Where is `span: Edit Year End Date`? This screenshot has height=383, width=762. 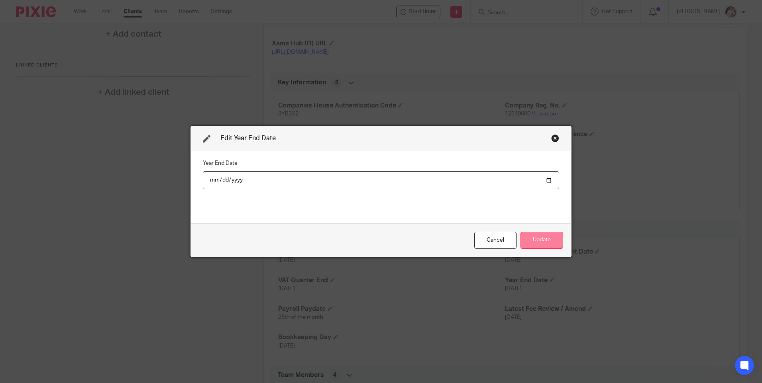
span: Edit Year End Date is located at coordinates (248, 138).